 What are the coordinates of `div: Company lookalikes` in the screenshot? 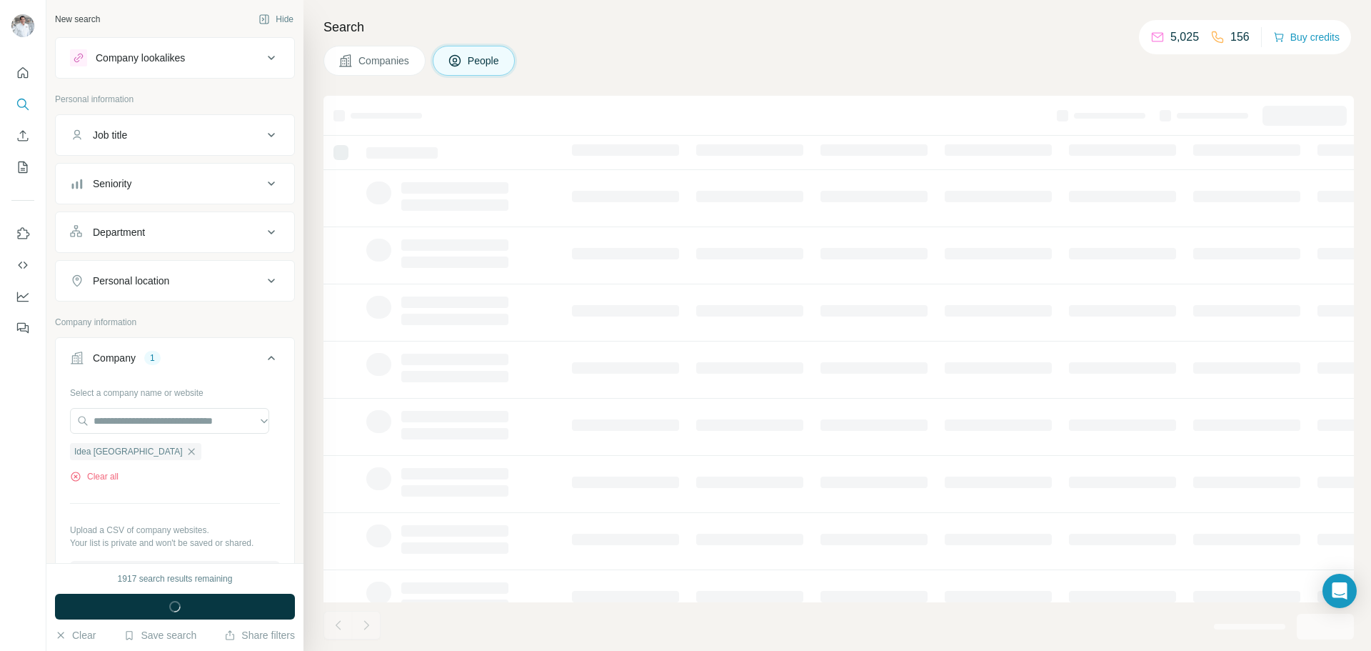 It's located at (140, 58).